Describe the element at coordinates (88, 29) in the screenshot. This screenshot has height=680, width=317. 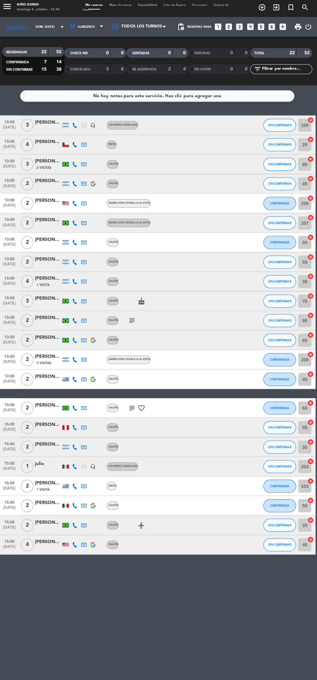
I see `span: Almuerzo` at that location.